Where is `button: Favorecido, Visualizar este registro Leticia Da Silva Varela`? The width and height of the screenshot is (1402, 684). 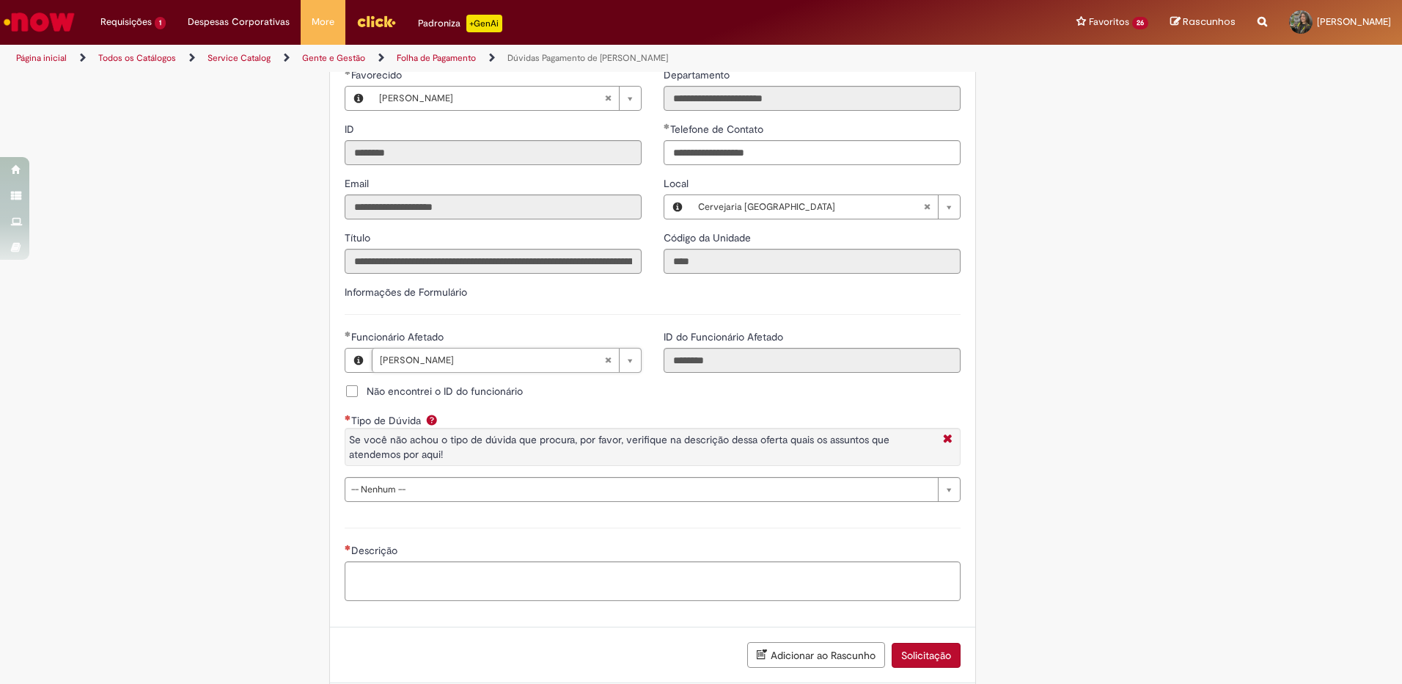
button: Favorecido, Visualizar este registro Leticia Da Silva Varela is located at coordinates (359, 98).